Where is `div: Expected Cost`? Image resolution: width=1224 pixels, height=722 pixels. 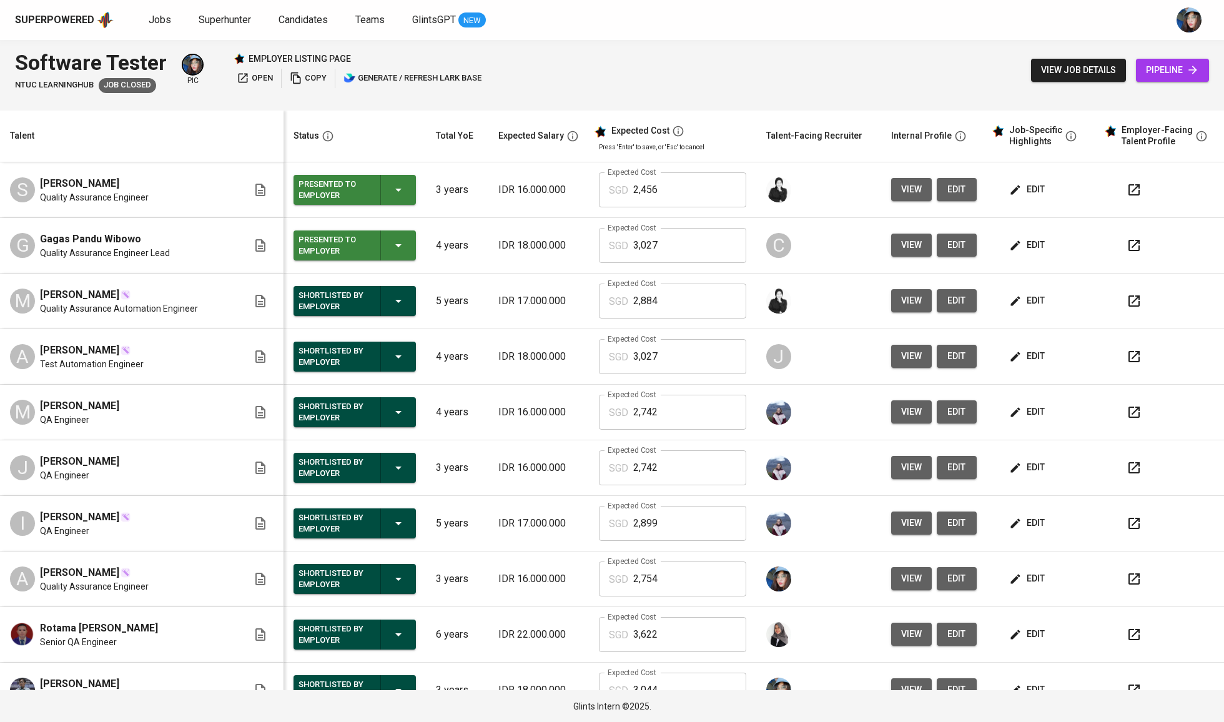 div: Expected Cost is located at coordinates (640, 131).